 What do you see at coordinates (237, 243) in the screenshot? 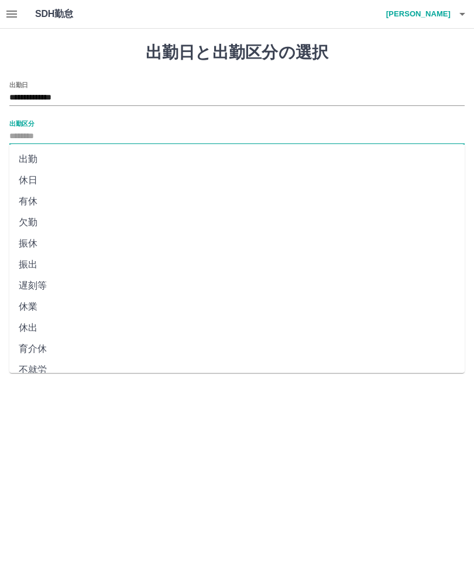
I see `li: 振休` at bounding box center [237, 243].